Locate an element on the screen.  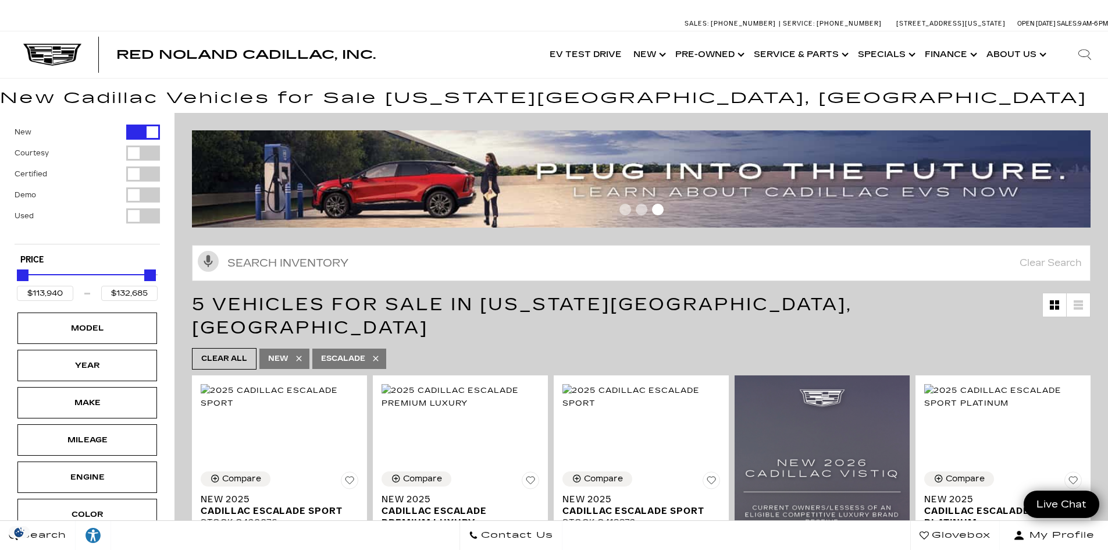
div: Color is located at coordinates (87, 514).